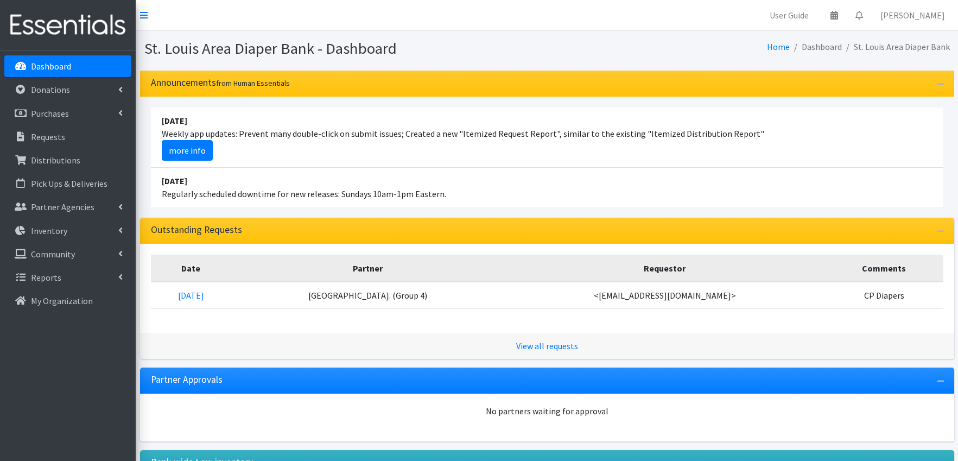  What do you see at coordinates (68, 277) in the screenshot?
I see `a: Reports` at bounding box center [68, 277].